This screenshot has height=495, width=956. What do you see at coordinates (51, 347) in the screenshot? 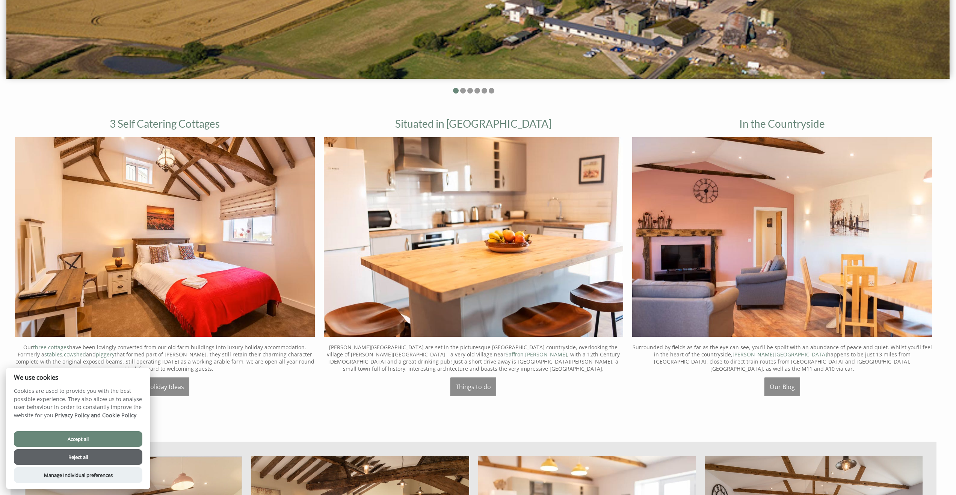
I see `a: three cottages` at bounding box center [51, 347].